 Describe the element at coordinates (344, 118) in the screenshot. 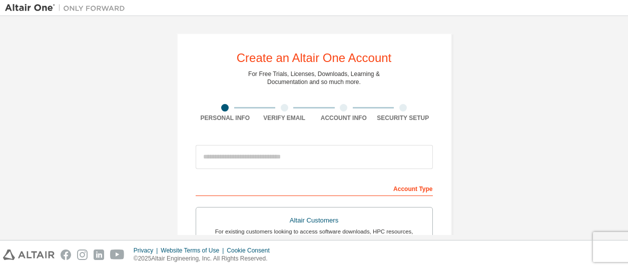

I see `div: Account Info` at that location.